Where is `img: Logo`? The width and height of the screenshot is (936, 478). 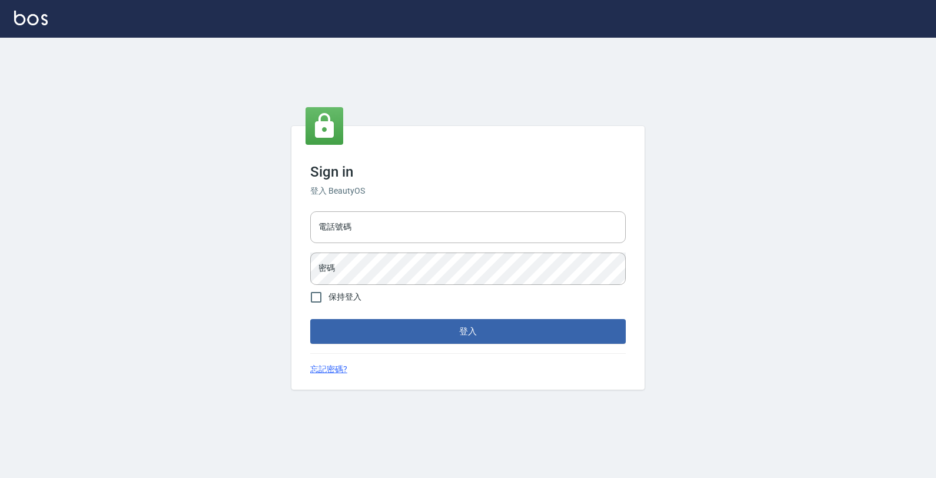 img: Logo is located at coordinates (31, 18).